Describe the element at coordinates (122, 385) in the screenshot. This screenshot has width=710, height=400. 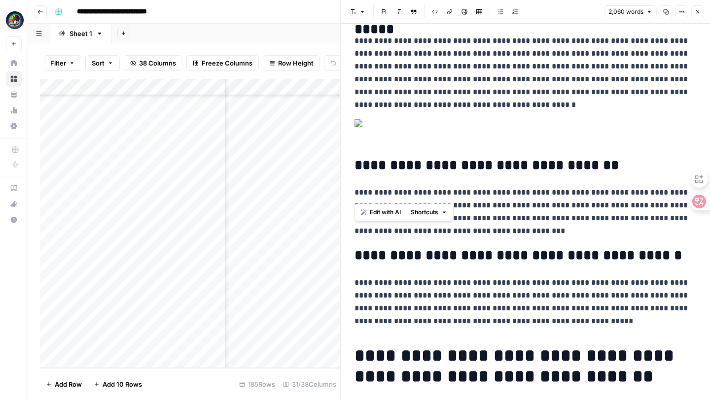
I see `span: Add 10 Rows` at that location.